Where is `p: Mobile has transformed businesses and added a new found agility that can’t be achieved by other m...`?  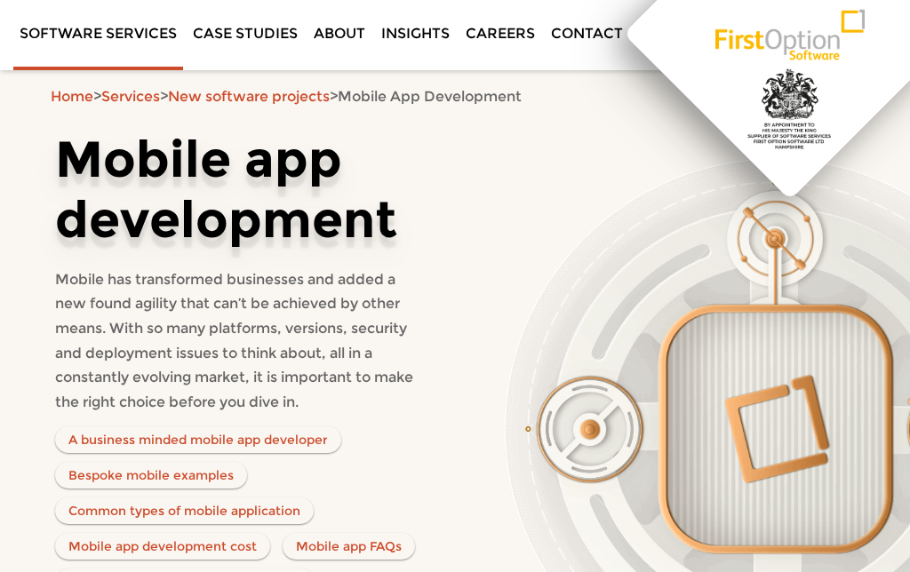
p: Mobile has transformed businesses and added a new found agility that can’t be achieved by other m... is located at coordinates (242, 340).